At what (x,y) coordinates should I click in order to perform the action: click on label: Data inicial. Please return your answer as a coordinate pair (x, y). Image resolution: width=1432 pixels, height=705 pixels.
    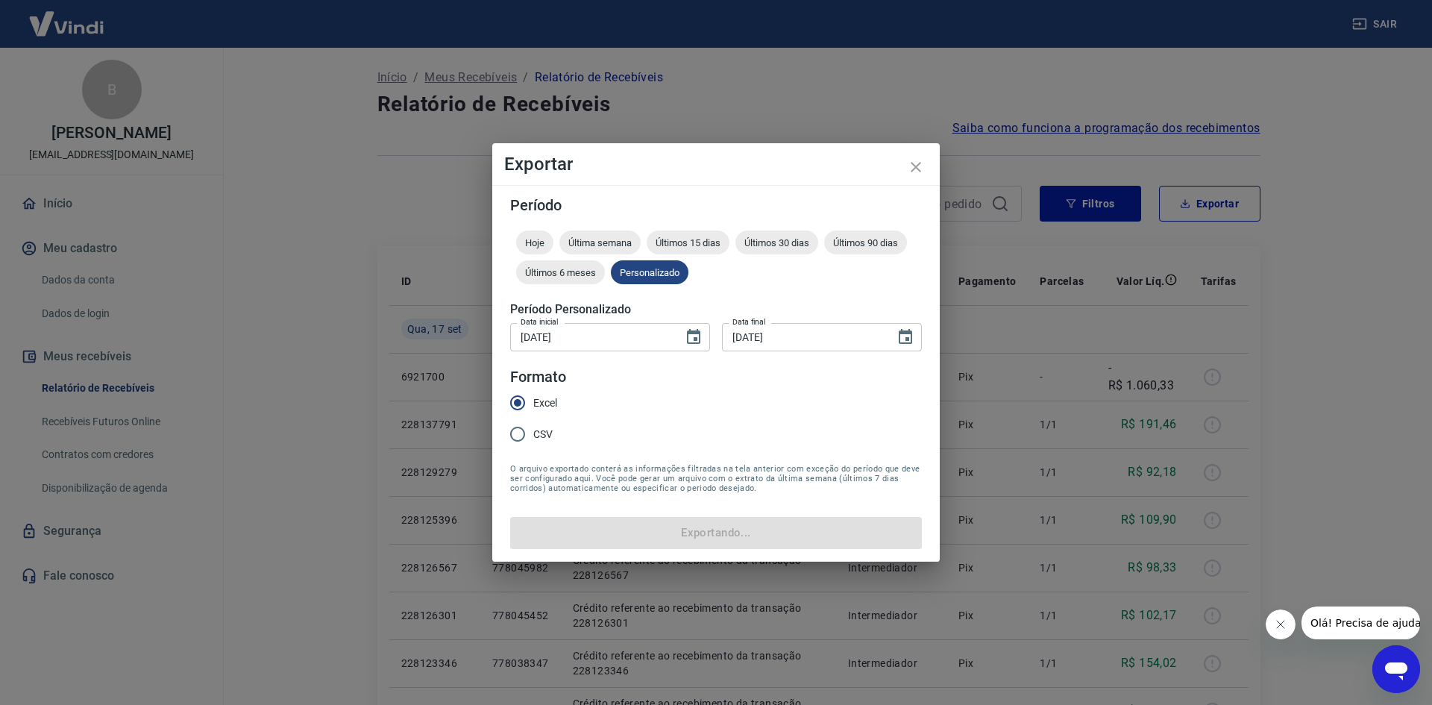
    Looking at the image, I should click on (539, 321).